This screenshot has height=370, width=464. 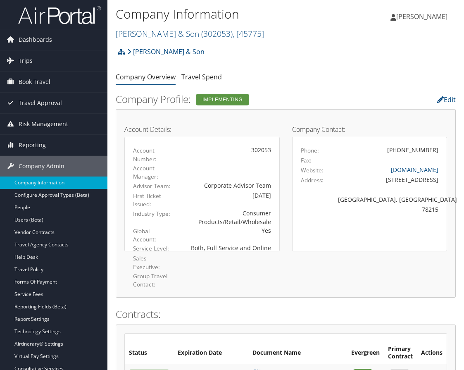 I want to click on span: Reporting, so click(x=32, y=145).